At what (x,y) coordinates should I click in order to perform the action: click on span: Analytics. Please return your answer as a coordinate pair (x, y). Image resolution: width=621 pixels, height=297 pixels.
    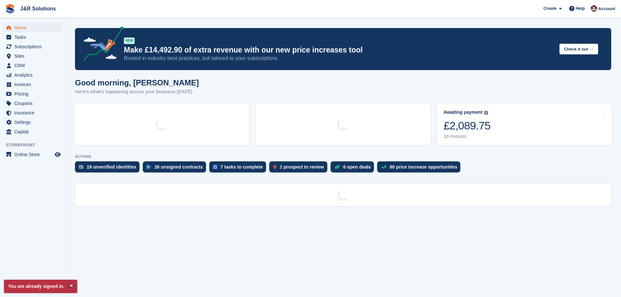
    Looking at the image, I should click on (34, 75).